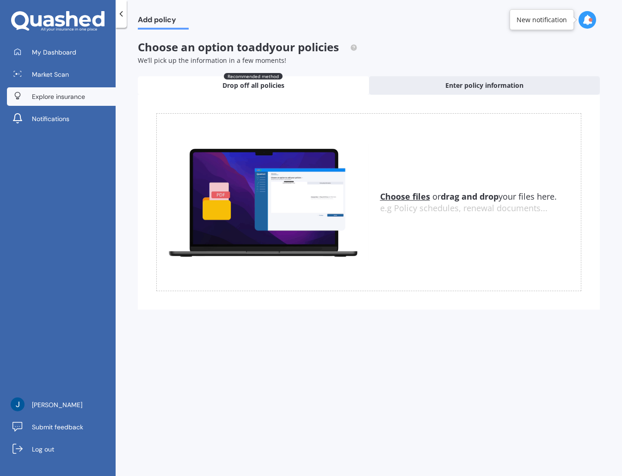 This screenshot has height=476, width=622. What do you see at coordinates (163, 21) in the screenshot?
I see `span: Add policy` at bounding box center [163, 21].